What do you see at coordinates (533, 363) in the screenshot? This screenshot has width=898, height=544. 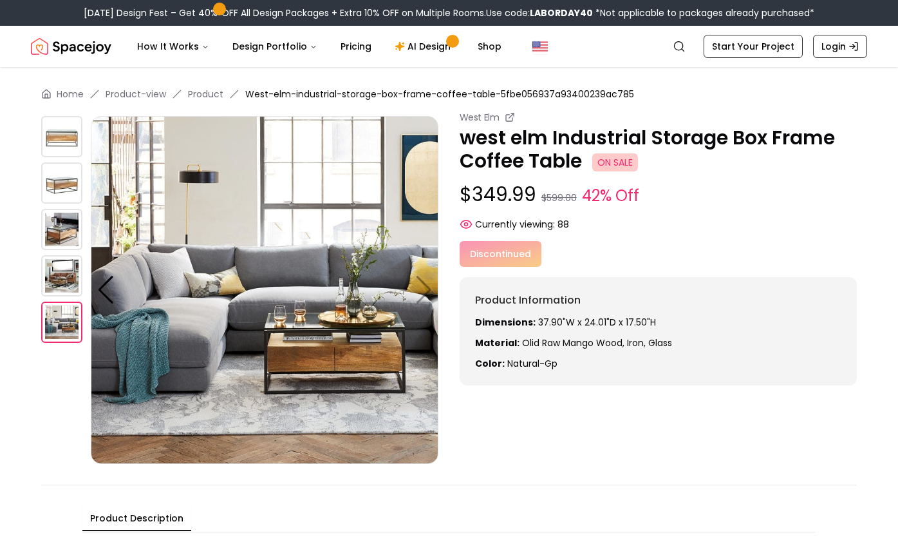 I see `span: natural-gp` at bounding box center [533, 363].